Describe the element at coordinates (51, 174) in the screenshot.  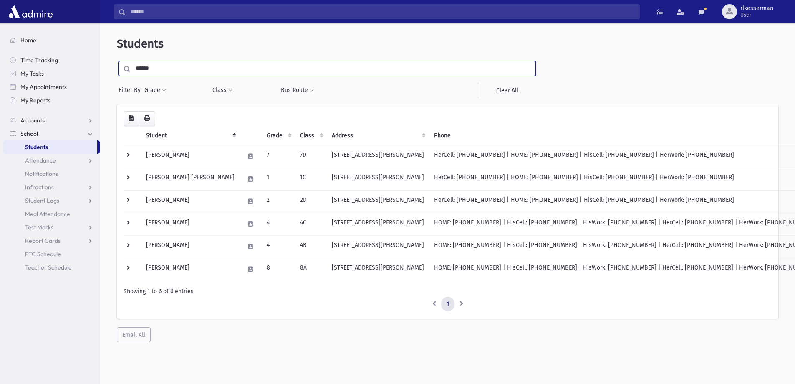
I see `a: Notifications` at that location.